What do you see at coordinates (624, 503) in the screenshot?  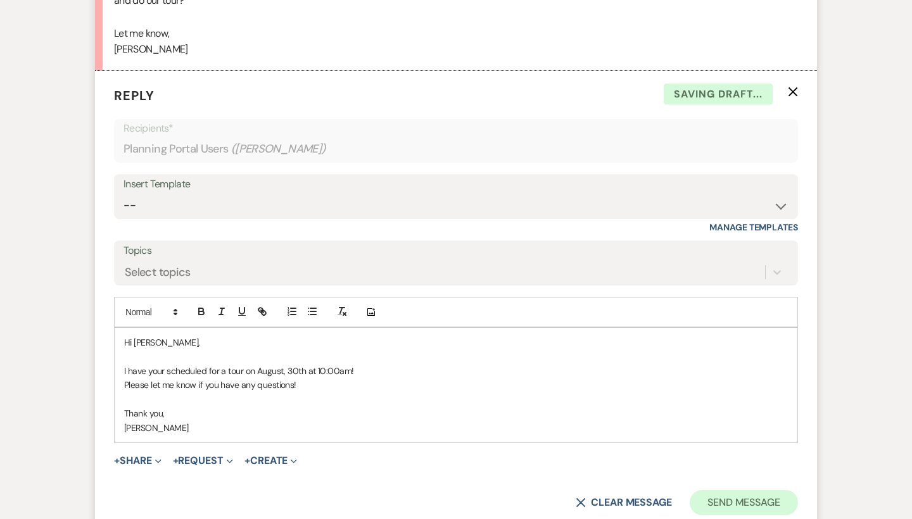 I see `button: Clear message` at bounding box center [624, 503].